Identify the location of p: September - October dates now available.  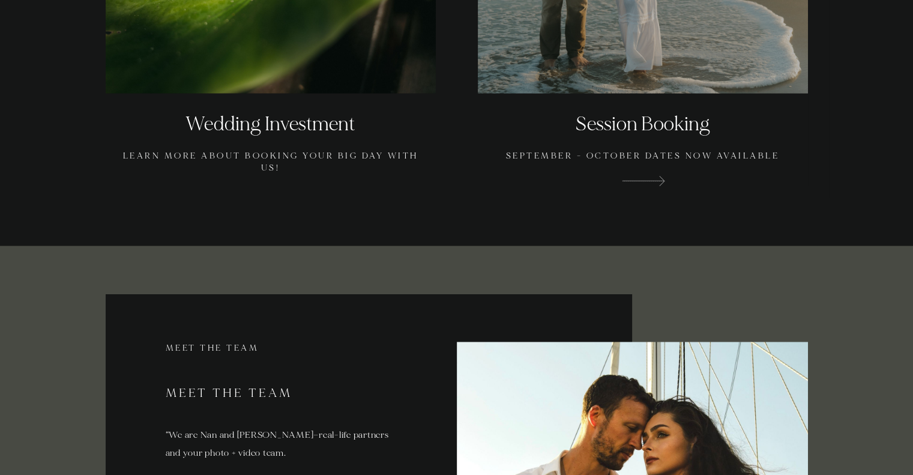
(643, 150).